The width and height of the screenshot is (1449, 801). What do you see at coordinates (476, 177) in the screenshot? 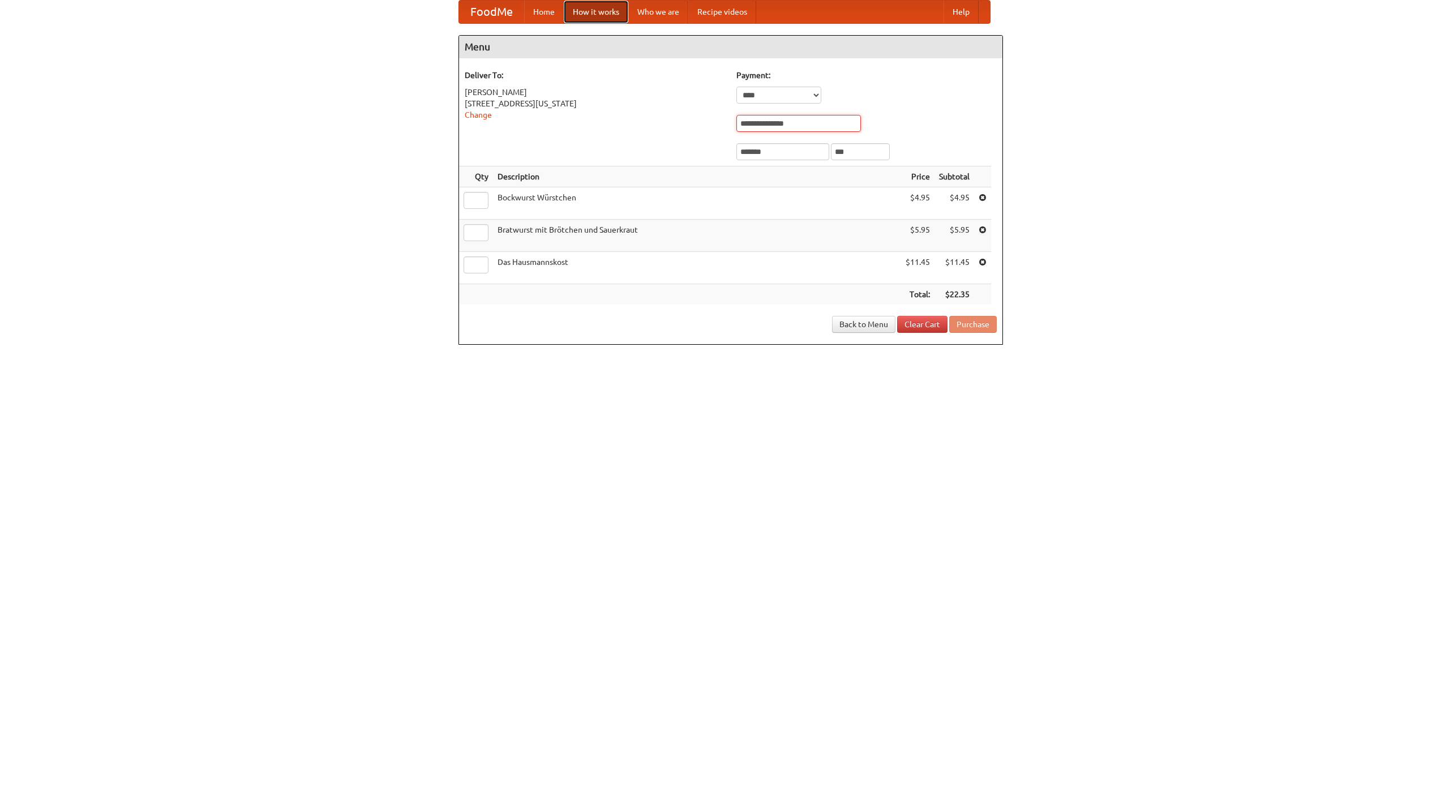
I see `th: Qty` at bounding box center [476, 177].